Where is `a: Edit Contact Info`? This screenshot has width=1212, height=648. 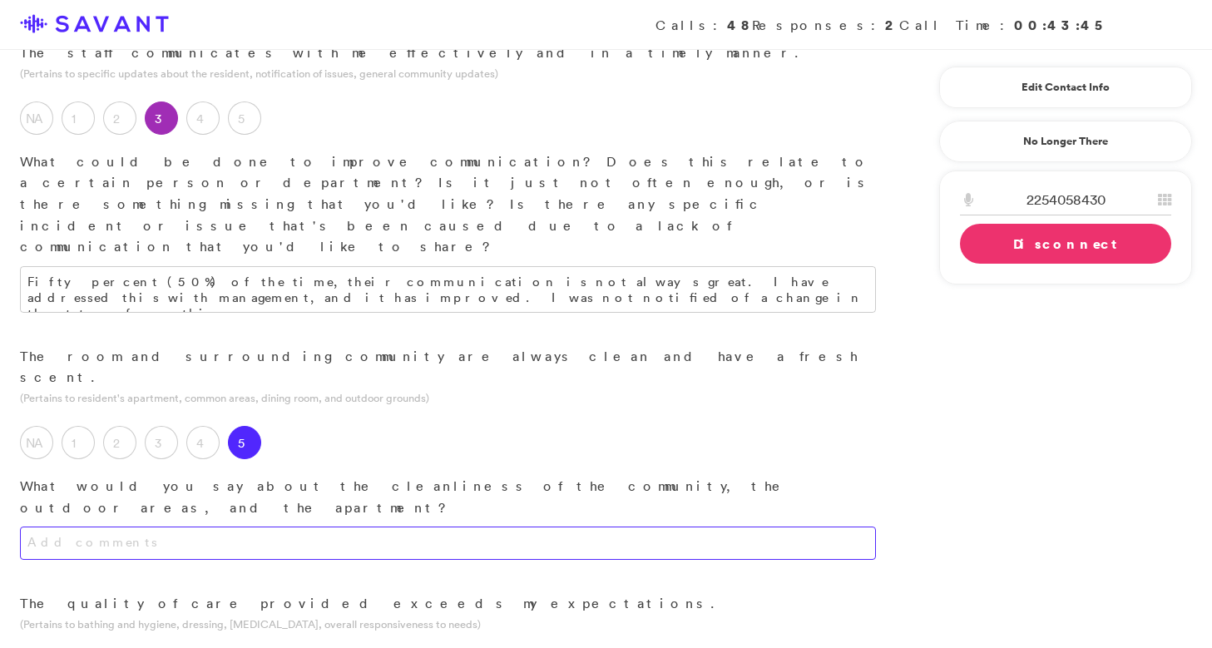 a: Edit Contact Info is located at coordinates (1065, 87).